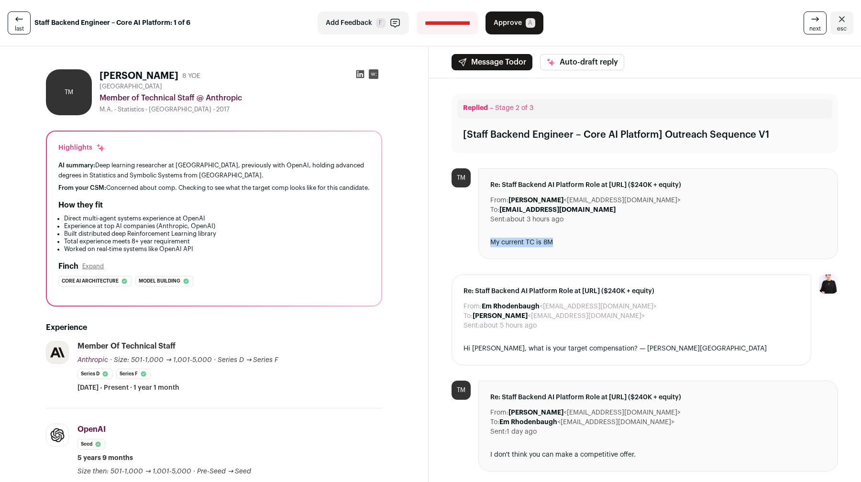 The image size is (861, 482). Describe the element at coordinates (475, 108) in the screenshot. I see `span: Replied` at that location.